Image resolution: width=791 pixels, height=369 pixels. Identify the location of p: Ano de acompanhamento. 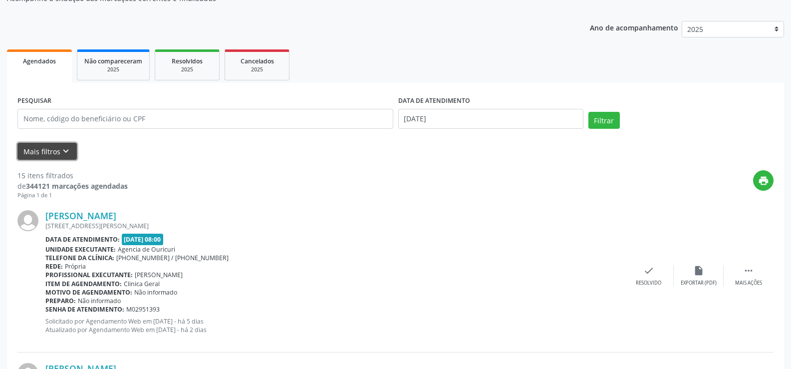
(634, 27).